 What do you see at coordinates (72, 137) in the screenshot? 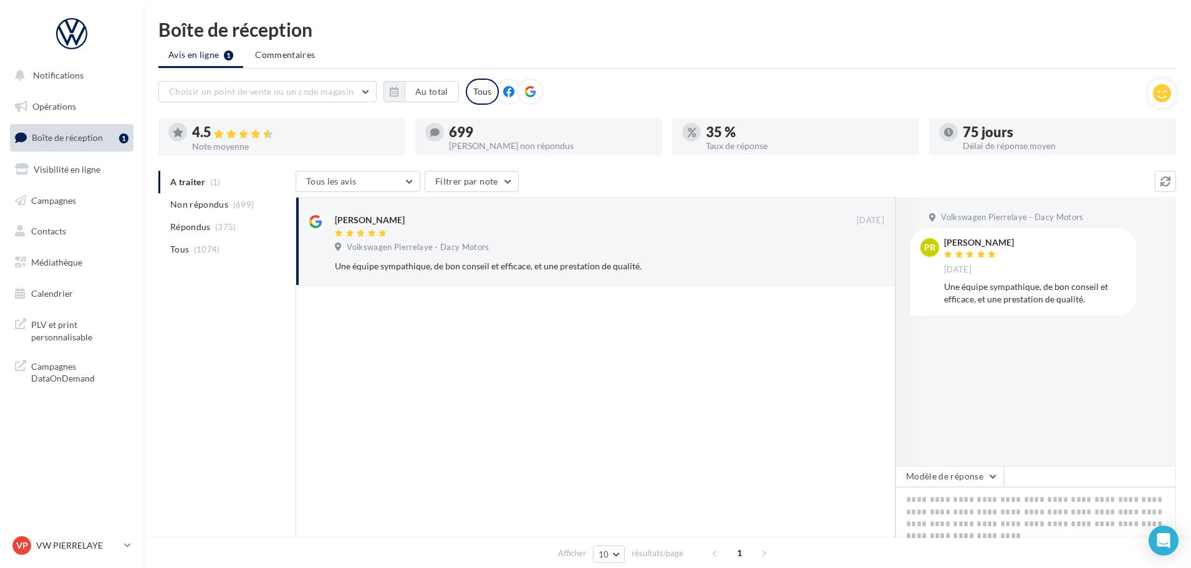
I see `a: Boîte de réception1` at bounding box center [72, 137].